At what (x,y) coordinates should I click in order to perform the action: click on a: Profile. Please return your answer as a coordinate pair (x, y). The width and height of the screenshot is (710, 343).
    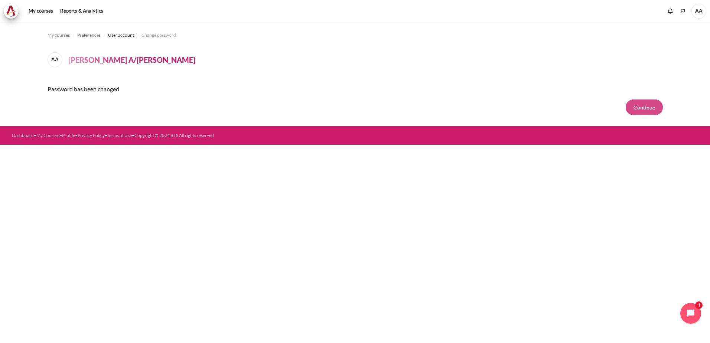
    Looking at the image, I should click on (68, 135).